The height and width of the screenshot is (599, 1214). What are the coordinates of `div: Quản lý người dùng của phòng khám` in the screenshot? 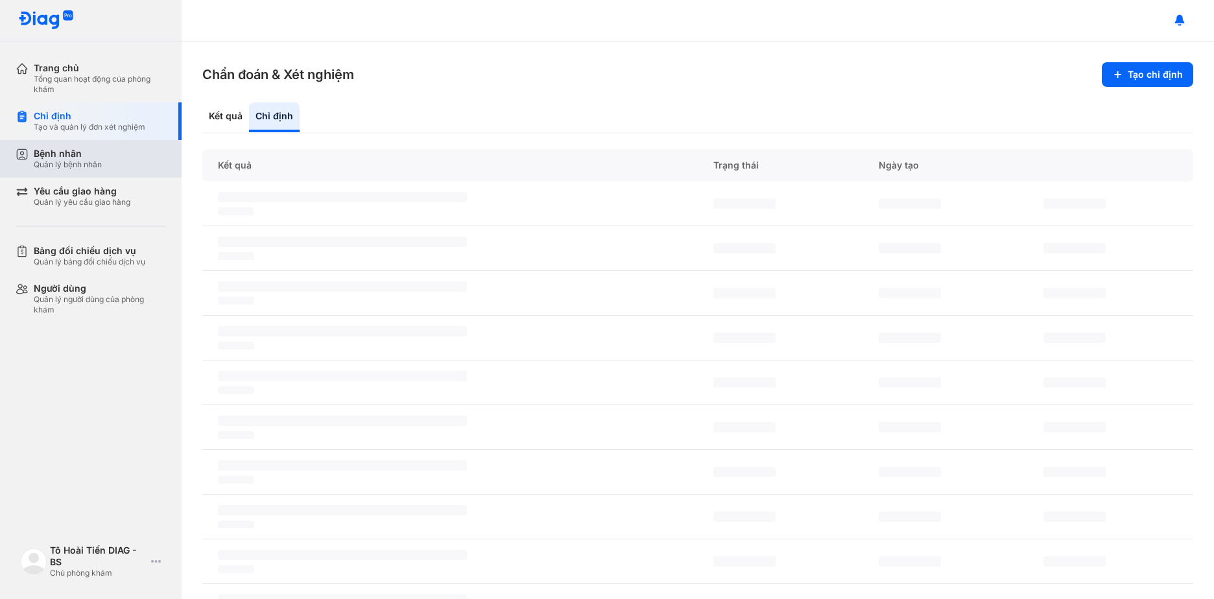 It's located at (100, 305).